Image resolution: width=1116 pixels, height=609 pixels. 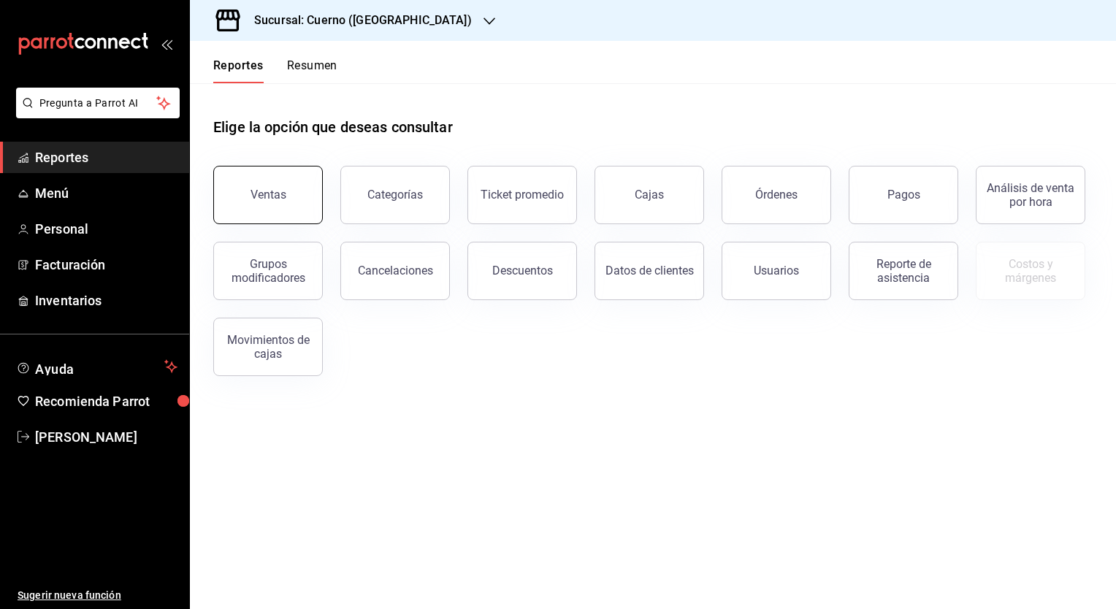 I want to click on button: Ticket promedio, so click(x=522, y=195).